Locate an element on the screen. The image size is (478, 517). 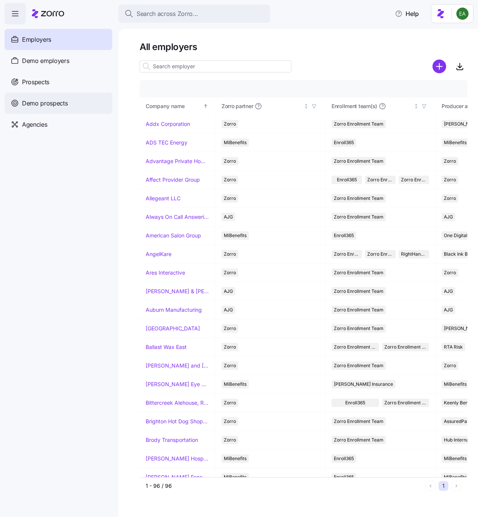
div: 1 - 96 / 96 is located at coordinates (284, 486).